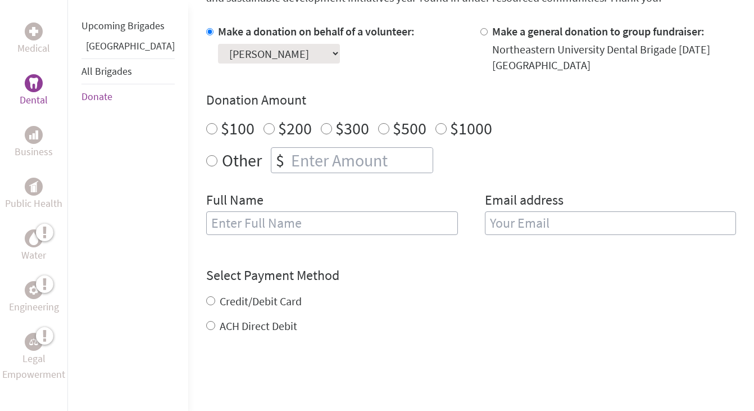 This screenshot has height=411, width=754. Describe the element at coordinates (598, 31) in the screenshot. I see `label: Make a general donation to group fundraiser:` at that location.